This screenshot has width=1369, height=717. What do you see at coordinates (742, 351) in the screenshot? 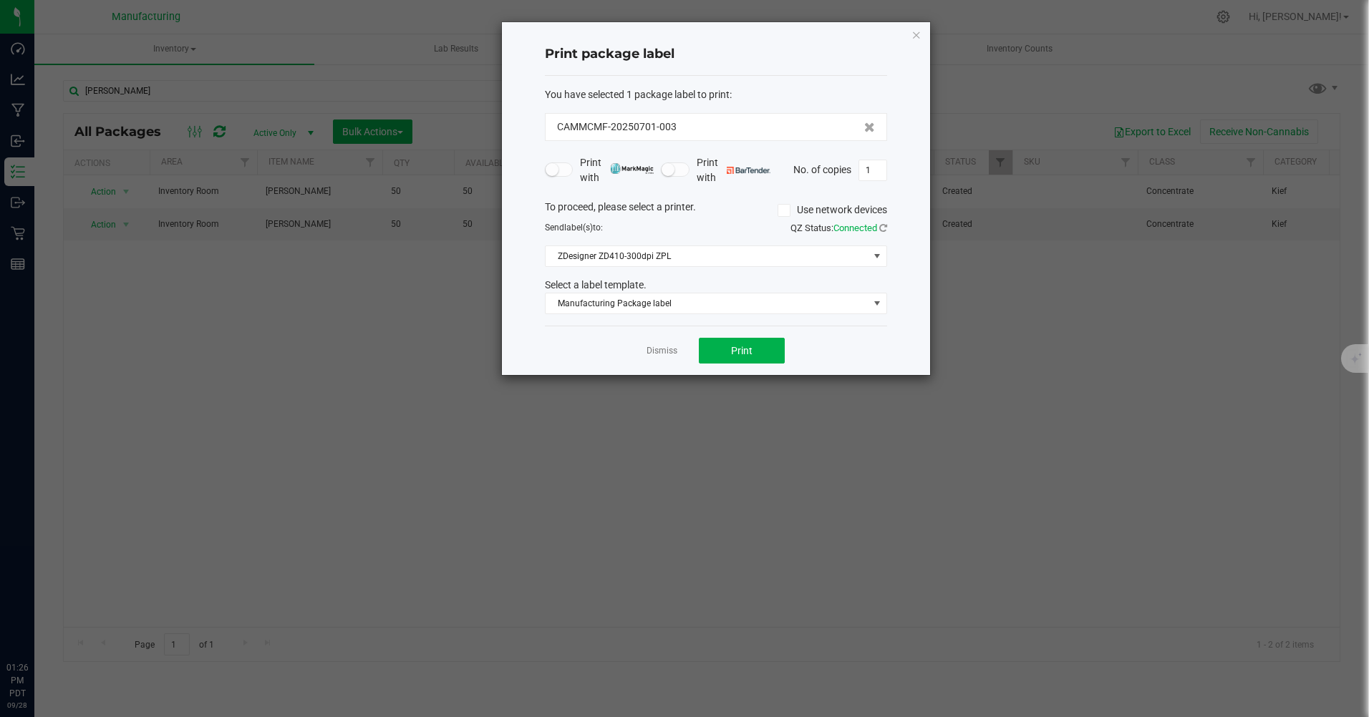
I see `button: Print` at bounding box center [742, 351].